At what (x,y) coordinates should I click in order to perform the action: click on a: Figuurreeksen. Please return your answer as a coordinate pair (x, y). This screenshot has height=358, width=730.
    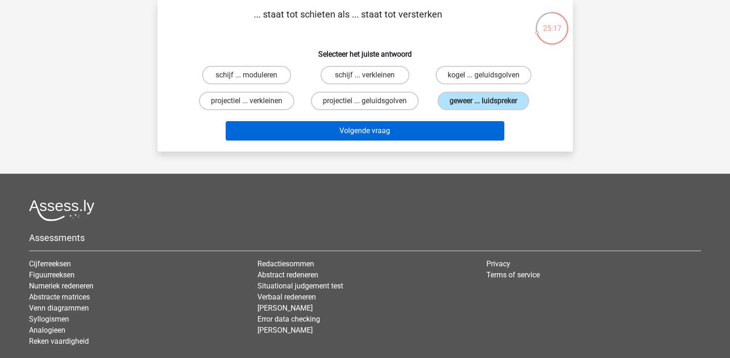
    Looking at the image, I should click on (52, 275).